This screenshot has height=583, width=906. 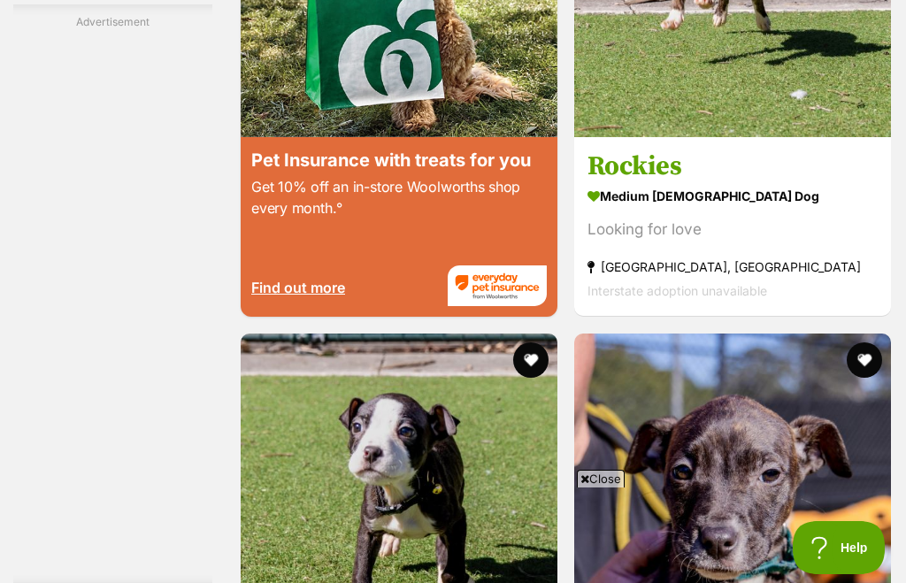 What do you see at coordinates (601, 479) in the screenshot?
I see `span: Close` at bounding box center [601, 479].